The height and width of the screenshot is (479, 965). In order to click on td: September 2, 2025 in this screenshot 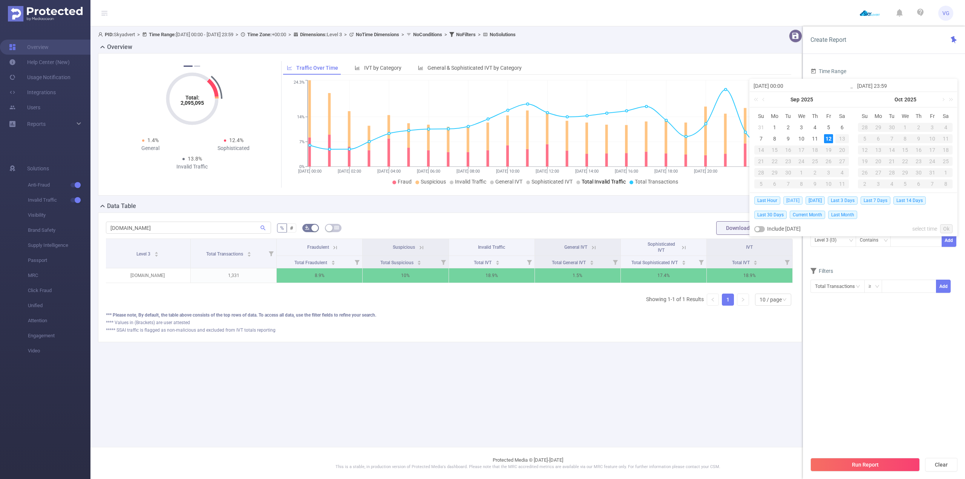, I will do `click(788, 127)`.